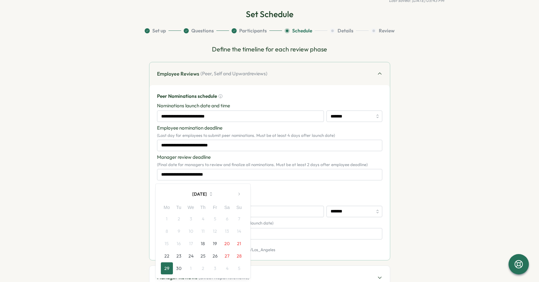 The height and width of the screenshot is (282, 539). Describe the element at coordinates (239, 208) in the screenshot. I see `div: Su` at that location.